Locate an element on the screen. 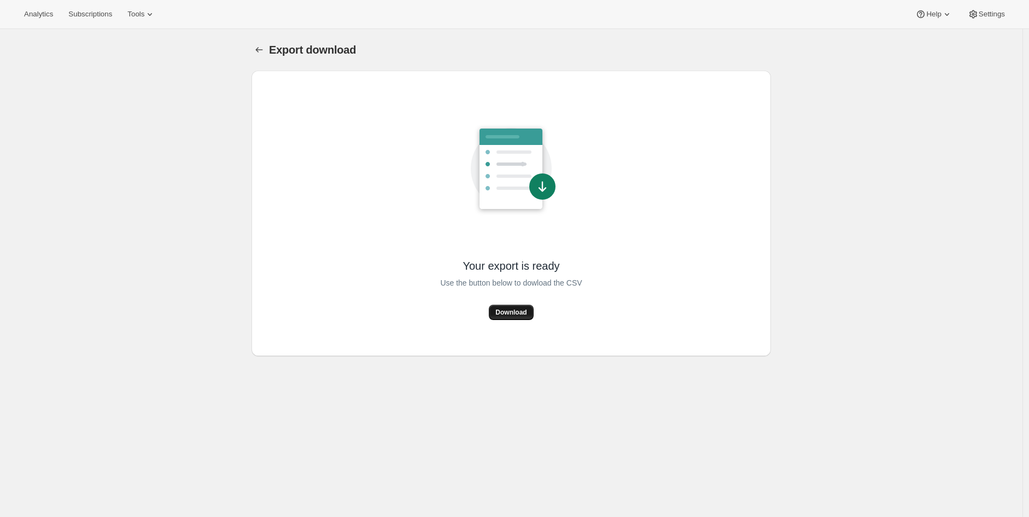  span: Settings is located at coordinates (992, 14).